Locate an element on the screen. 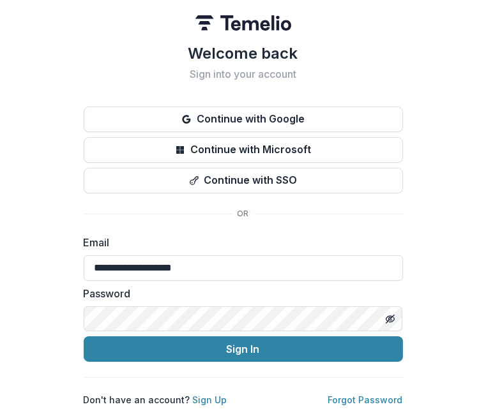  label: Email is located at coordinates (239, 243).